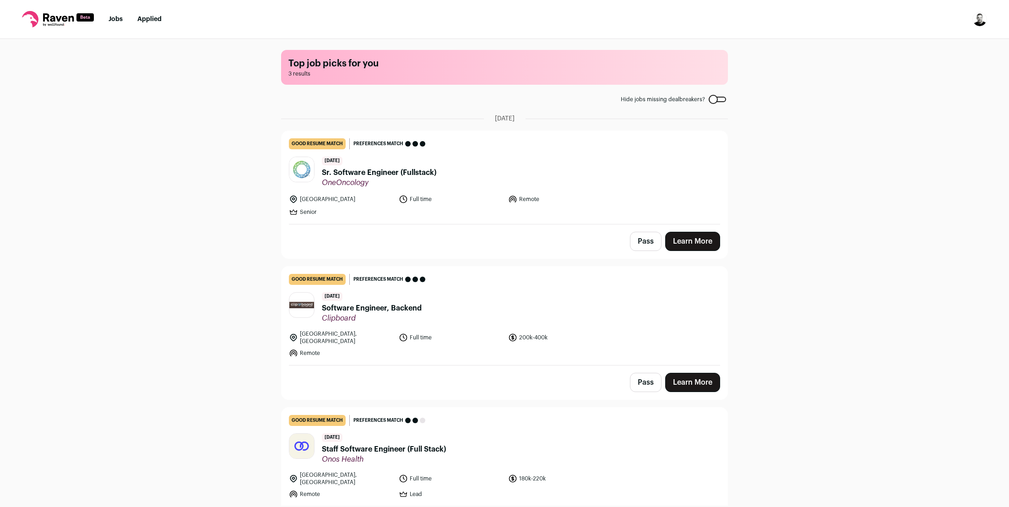 This screenshot has width=1009, height=507. I want to click on span: Onos Health, so click(384, 459).